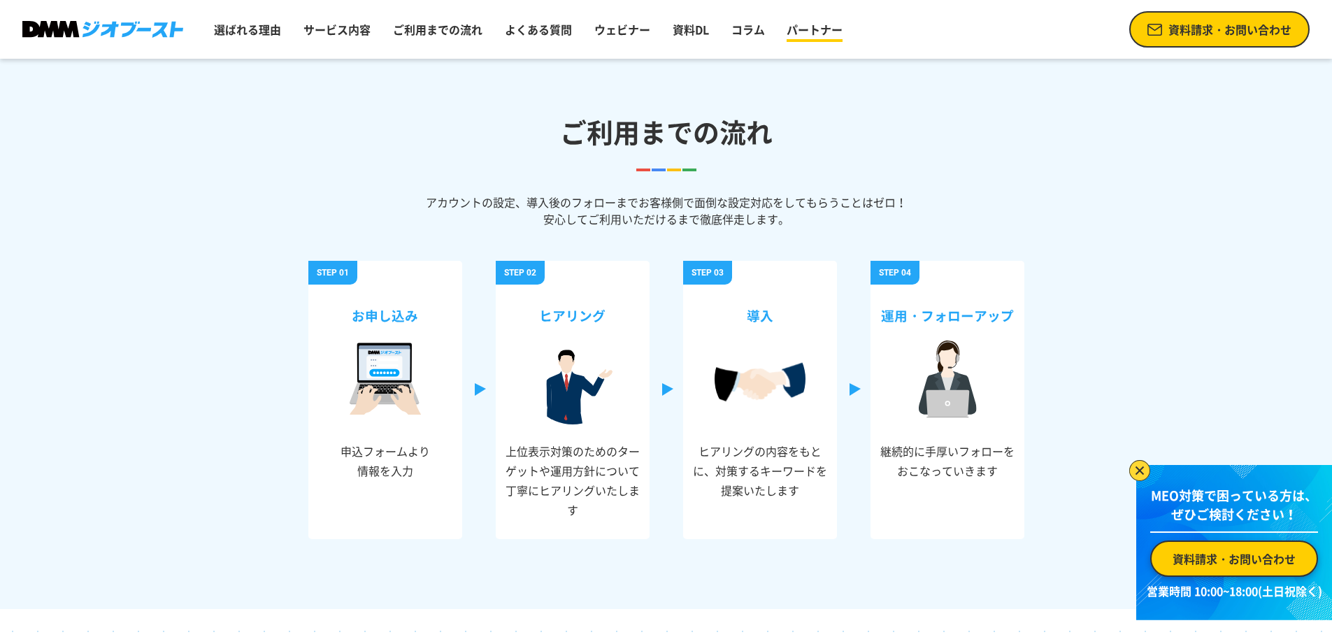  What do you see at coordinates (385, 311) in the screenshot?
I see `h3: お申し込み` at bounding box center [385, 311].